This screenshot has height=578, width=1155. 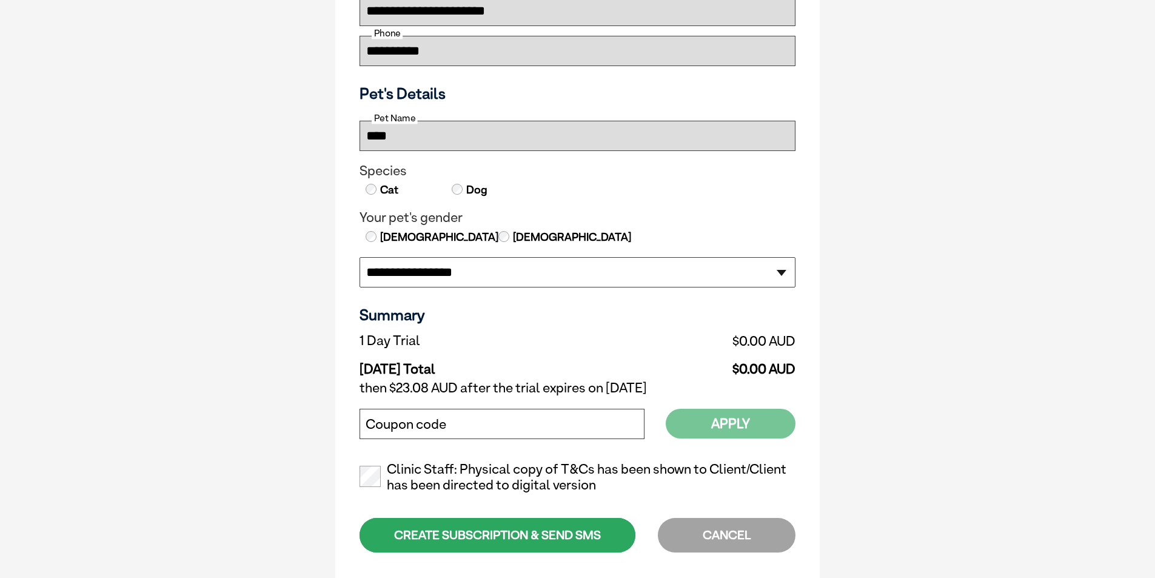 What do you see at coordinates (577, 218) in the screenshot?
I see `legend: Your pet's gender` at bounding box center [577, 218].